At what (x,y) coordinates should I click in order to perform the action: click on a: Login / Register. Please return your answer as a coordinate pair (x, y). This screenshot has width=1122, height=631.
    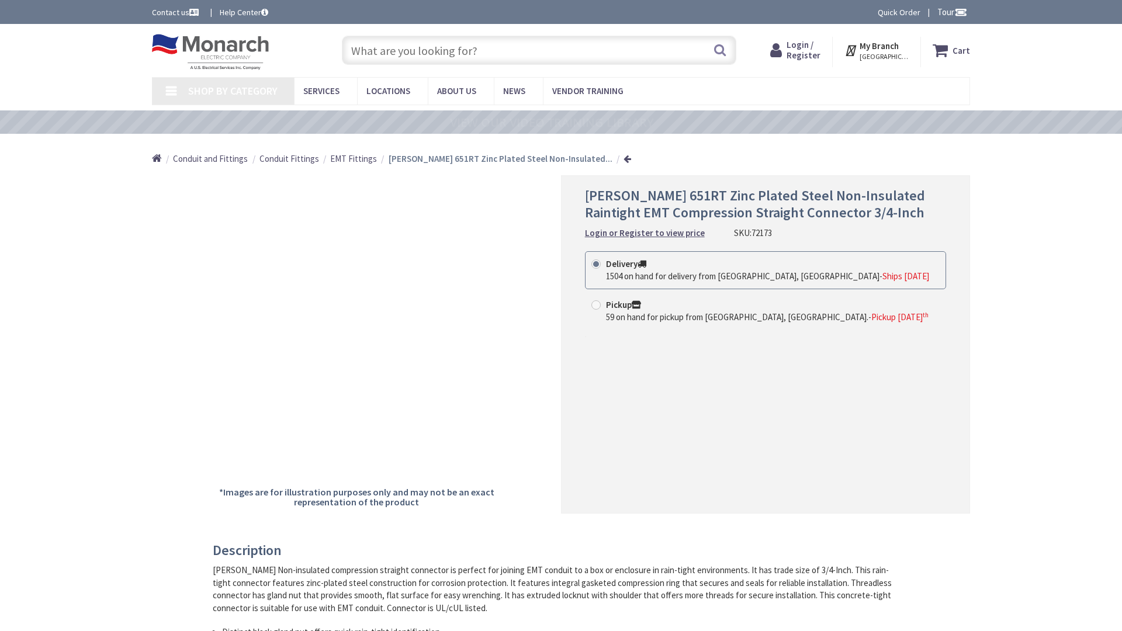
    Looking at the image, I should click on (795, 50).